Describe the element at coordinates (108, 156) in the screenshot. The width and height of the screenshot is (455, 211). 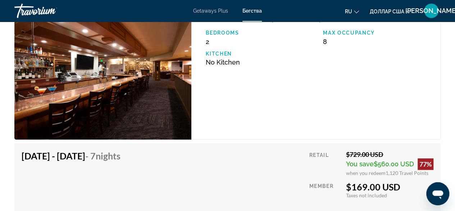
I see `span: Nights` at that location.